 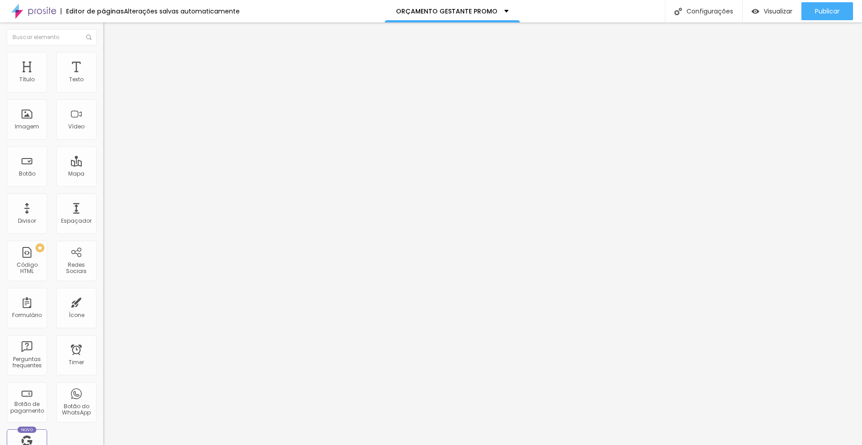 What do you see at coordinates (76, 174) in the screenshot?
I see `div: Mapa` at bounding box center [76, 174].